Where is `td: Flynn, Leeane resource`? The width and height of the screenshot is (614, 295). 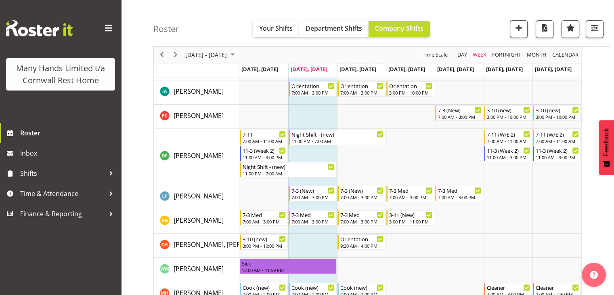 td: Flynn, Leeane resource is located at coordinates (197, 197).